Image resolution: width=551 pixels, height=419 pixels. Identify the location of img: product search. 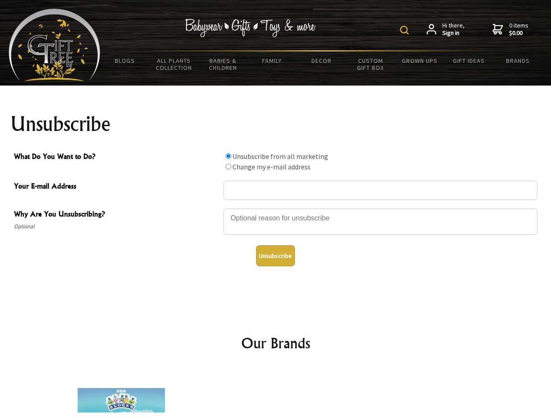
(404, 30).